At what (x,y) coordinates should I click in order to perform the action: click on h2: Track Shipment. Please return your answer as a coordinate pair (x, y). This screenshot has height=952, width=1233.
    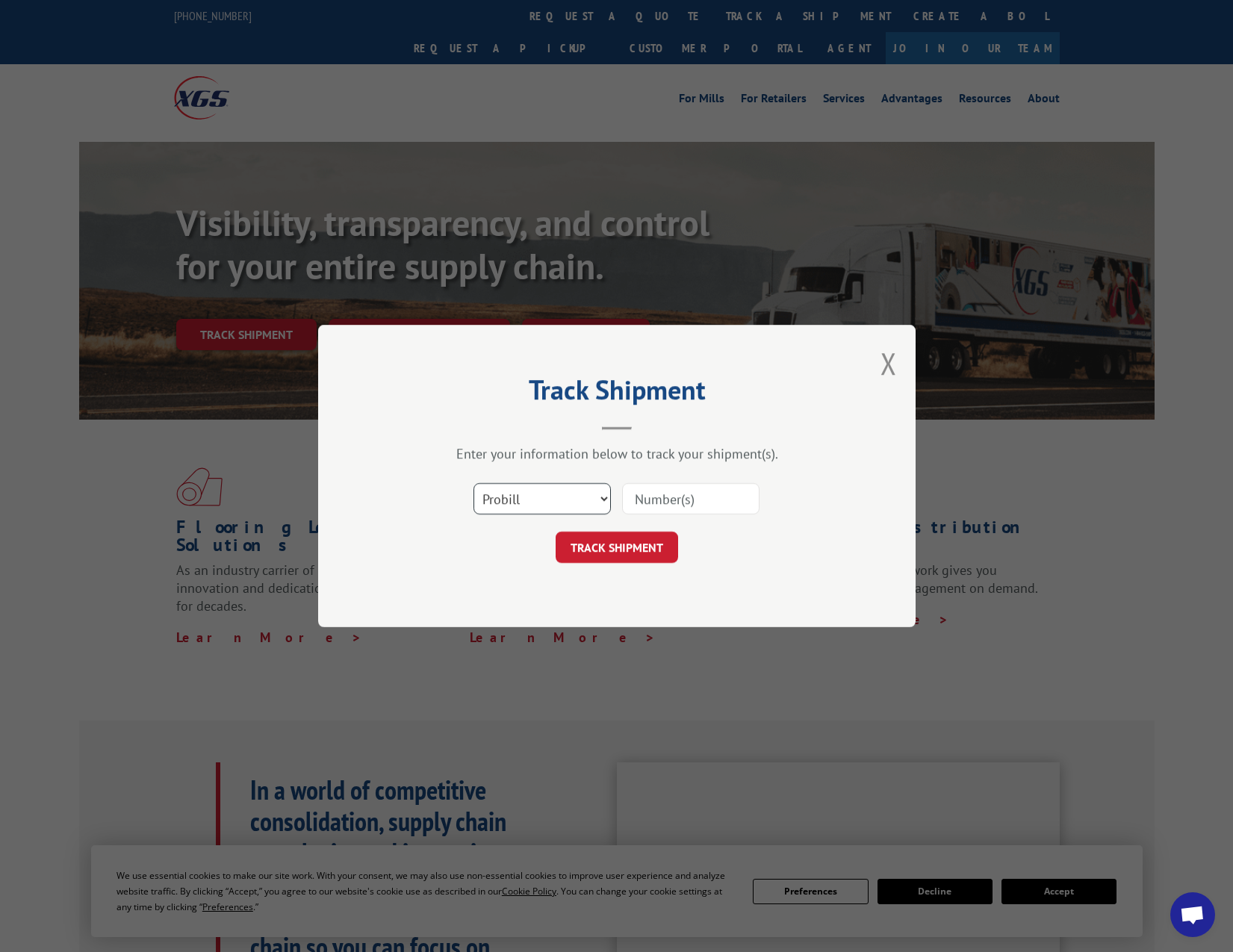
    Looking at the image, I should click on (616, 394).